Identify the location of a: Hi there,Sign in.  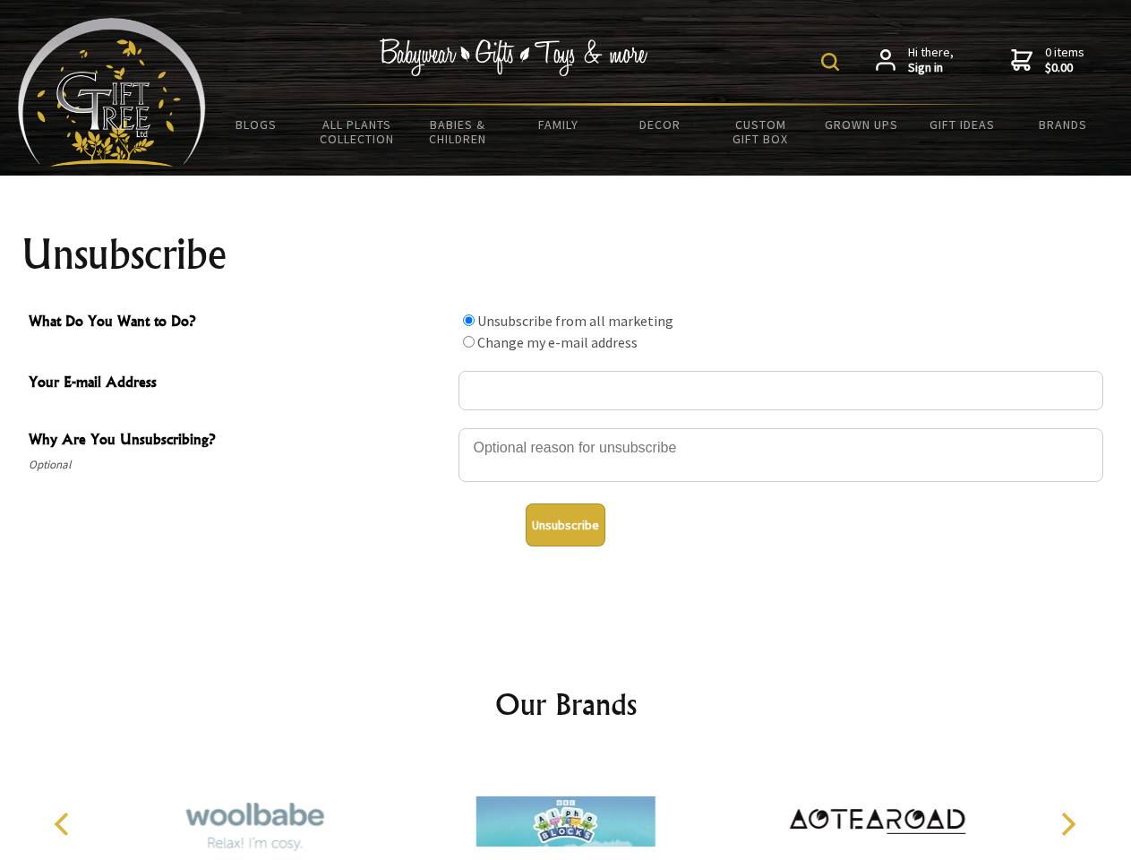
(914, 60).